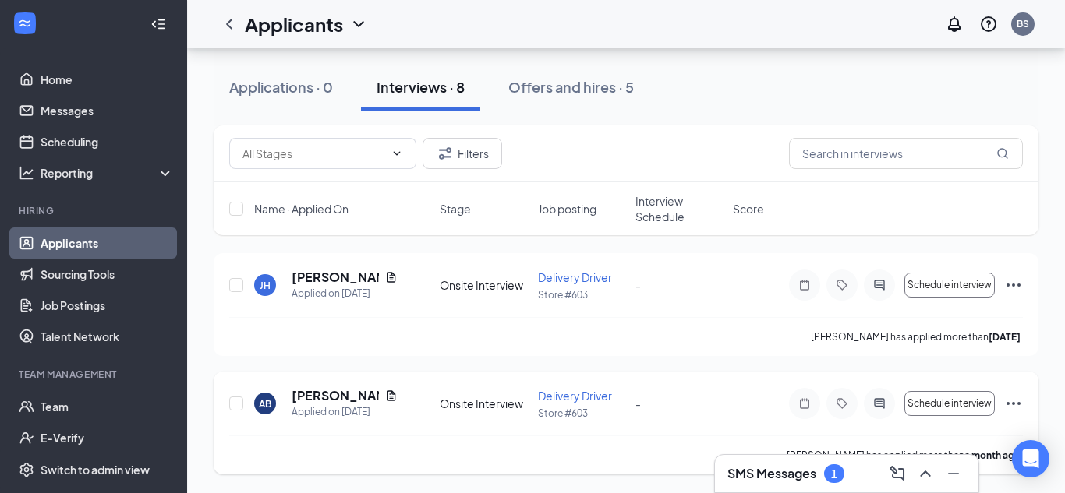 The height and width of the screenshot is (493, 1065). I want to click on div: Interviews · 8, so click(420, 87).